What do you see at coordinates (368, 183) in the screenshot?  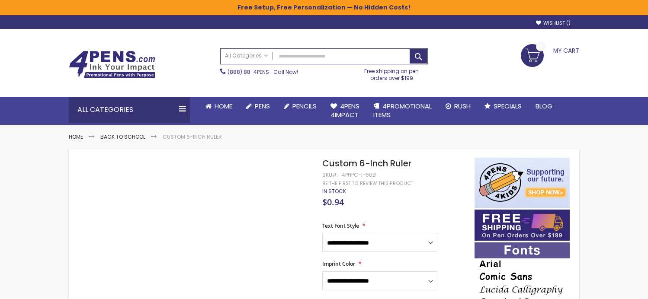 I see `a: Be the first to review this product` at bounding box center [368, 183].